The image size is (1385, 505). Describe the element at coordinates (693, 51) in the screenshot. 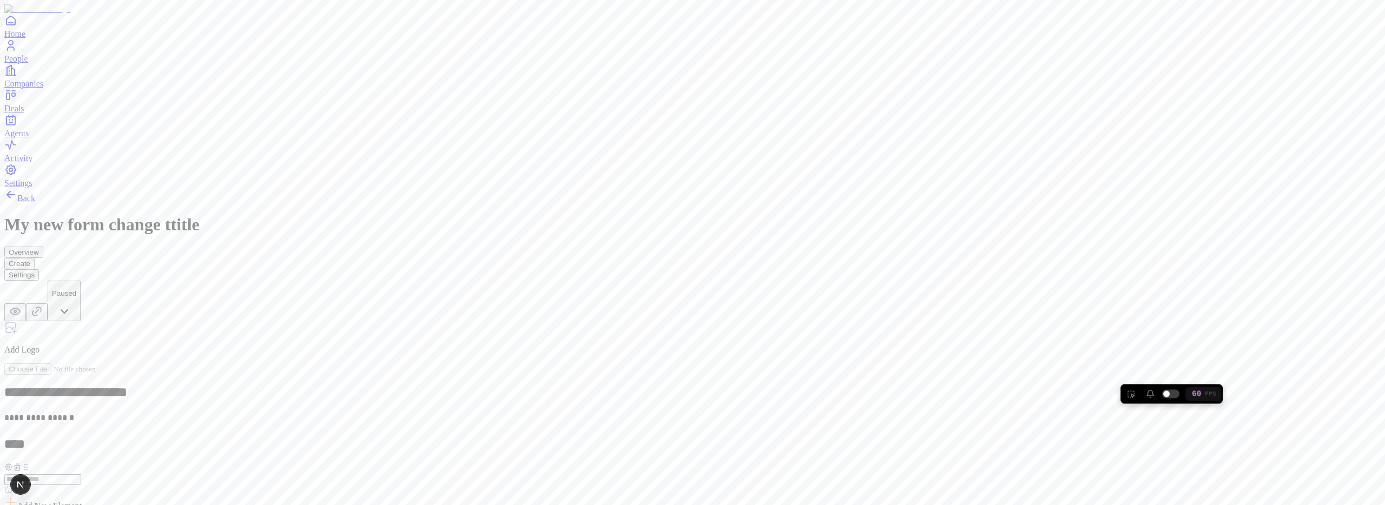

I see `a: People` at that location.